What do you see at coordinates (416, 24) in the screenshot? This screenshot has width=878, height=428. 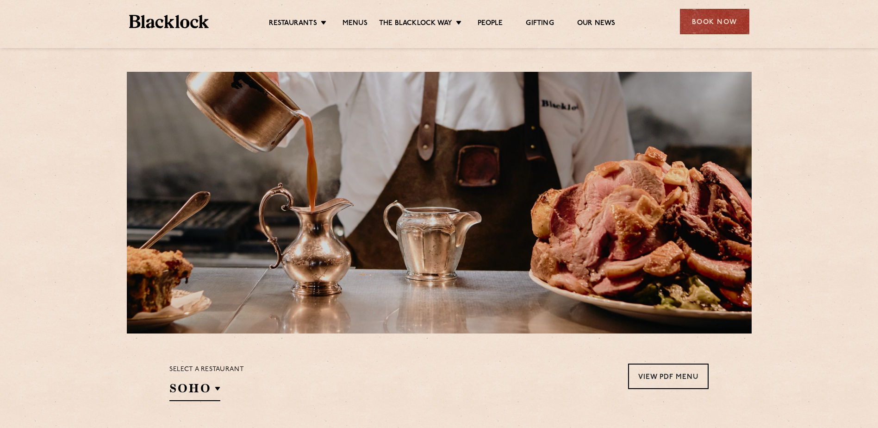 I see `a: The Blacklock Way` at bounding box center [416, 24].